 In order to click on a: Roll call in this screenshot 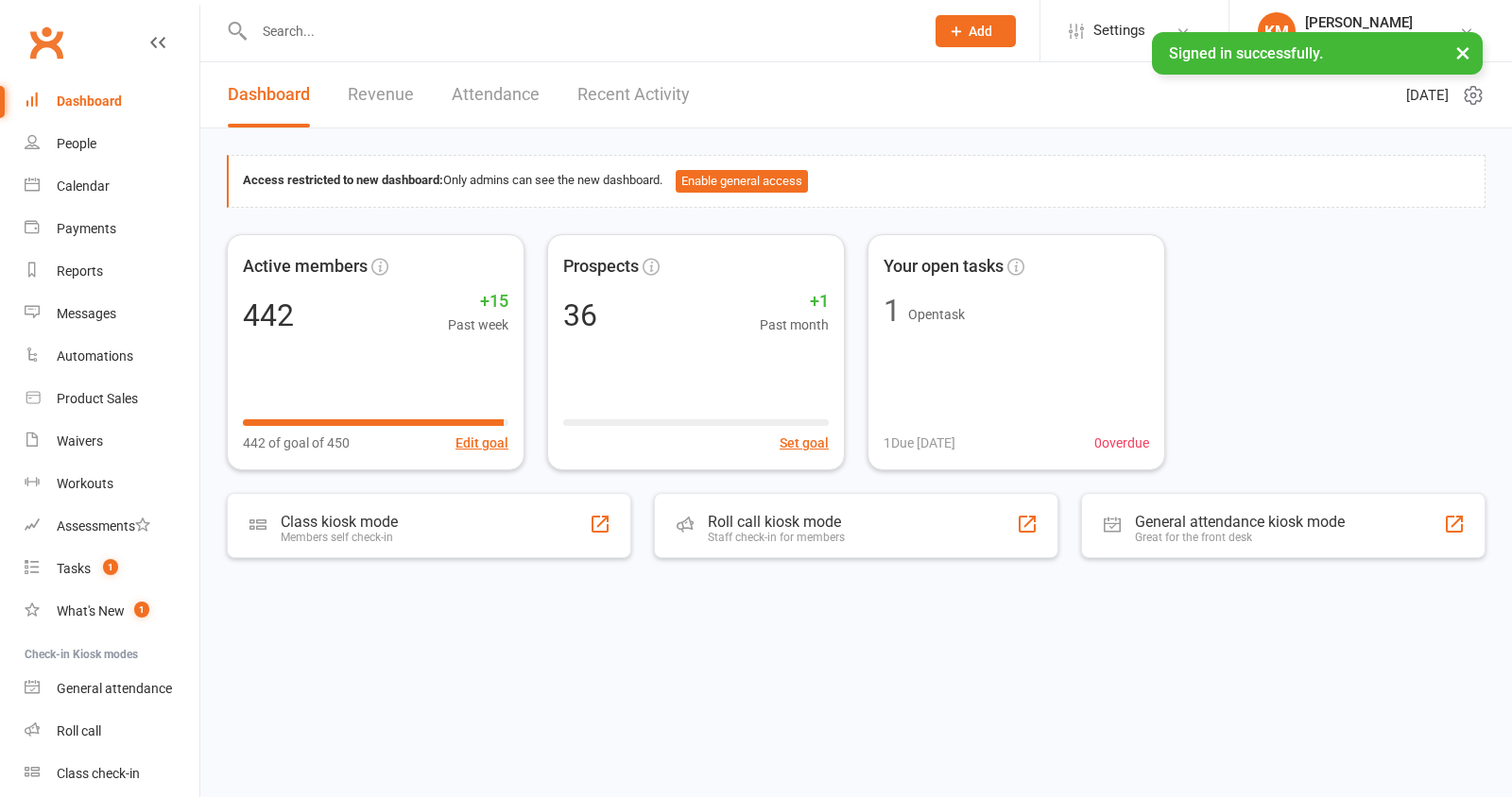, I will do `click(112, 731)`.